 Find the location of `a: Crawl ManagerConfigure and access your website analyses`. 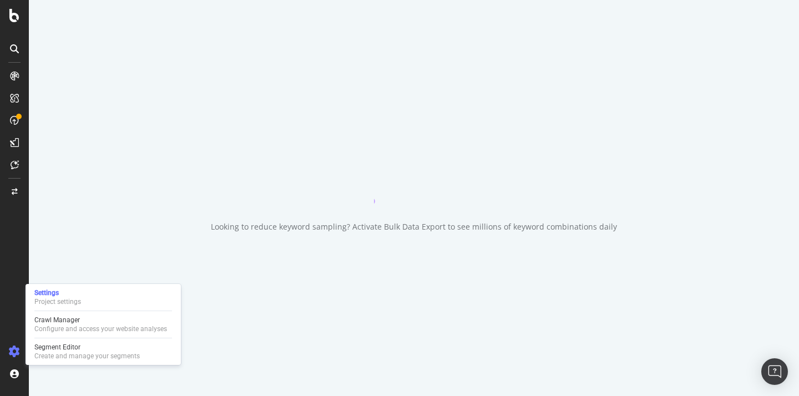

a: Crawl ManagerConfigure and access your website analyses is located at coordinates (103, 325).